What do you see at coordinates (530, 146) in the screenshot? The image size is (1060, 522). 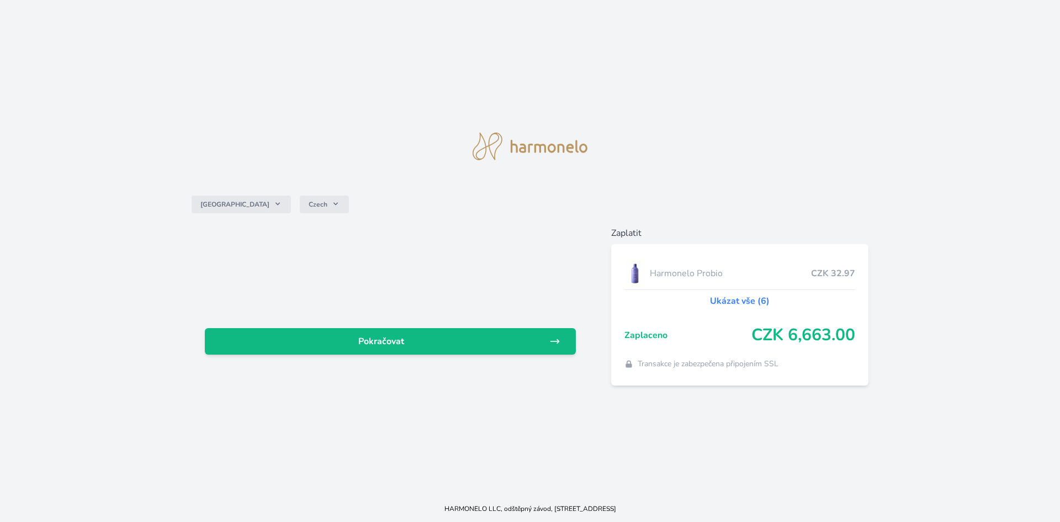 I see `img: logo.svg` at bounding box center [530, 146].